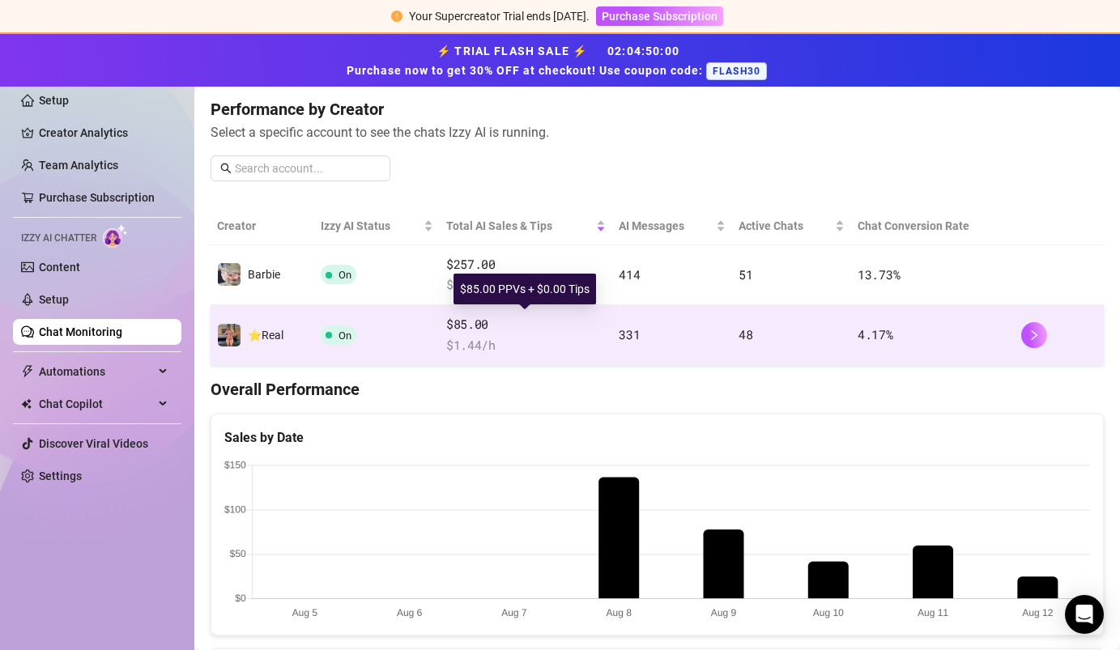  Describe the element at coordinates (79, 165) in the screenshot. I see `a: Team Analytics` at that location.